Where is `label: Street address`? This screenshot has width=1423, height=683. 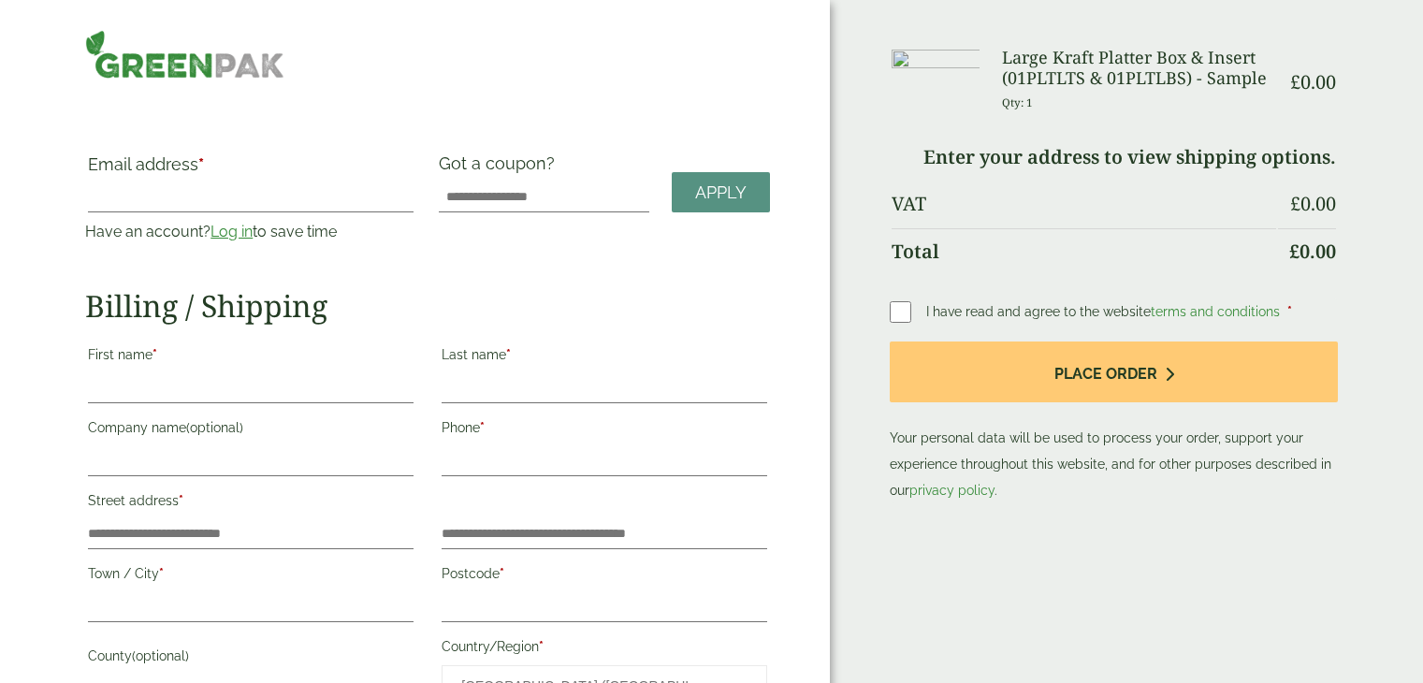
label: Street address is located at coordinates (251, 503).